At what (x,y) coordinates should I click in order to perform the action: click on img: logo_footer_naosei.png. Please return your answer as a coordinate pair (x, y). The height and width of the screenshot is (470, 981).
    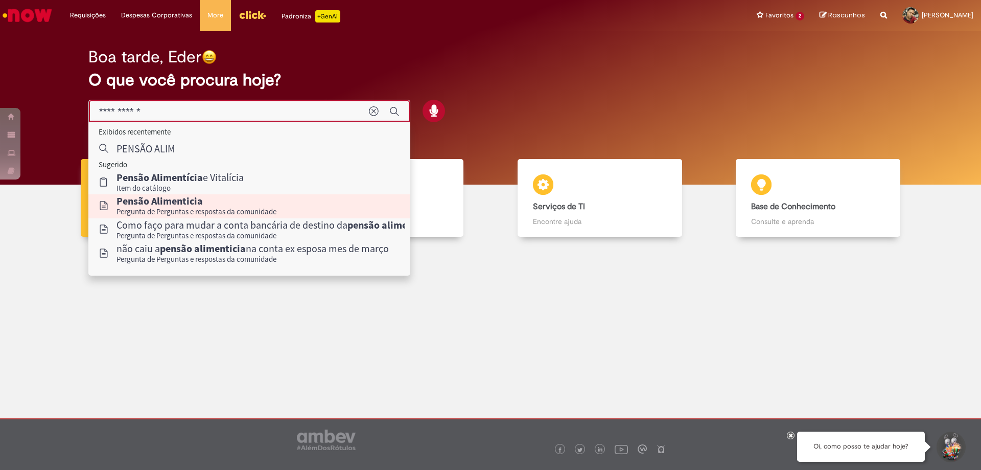
    Looking at the image, I should click on (661, 449).